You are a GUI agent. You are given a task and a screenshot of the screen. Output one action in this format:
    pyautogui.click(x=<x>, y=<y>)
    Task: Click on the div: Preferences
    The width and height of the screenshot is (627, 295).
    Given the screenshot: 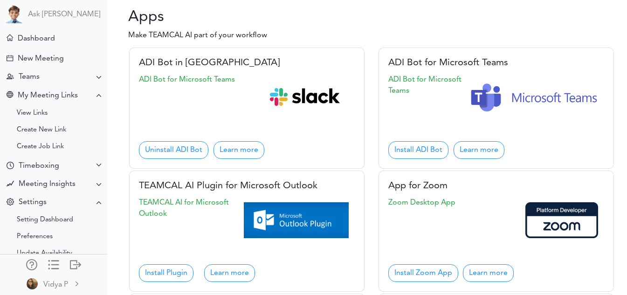 What is the action you would take?
    pyautogui.click(x=35, y=237)
    